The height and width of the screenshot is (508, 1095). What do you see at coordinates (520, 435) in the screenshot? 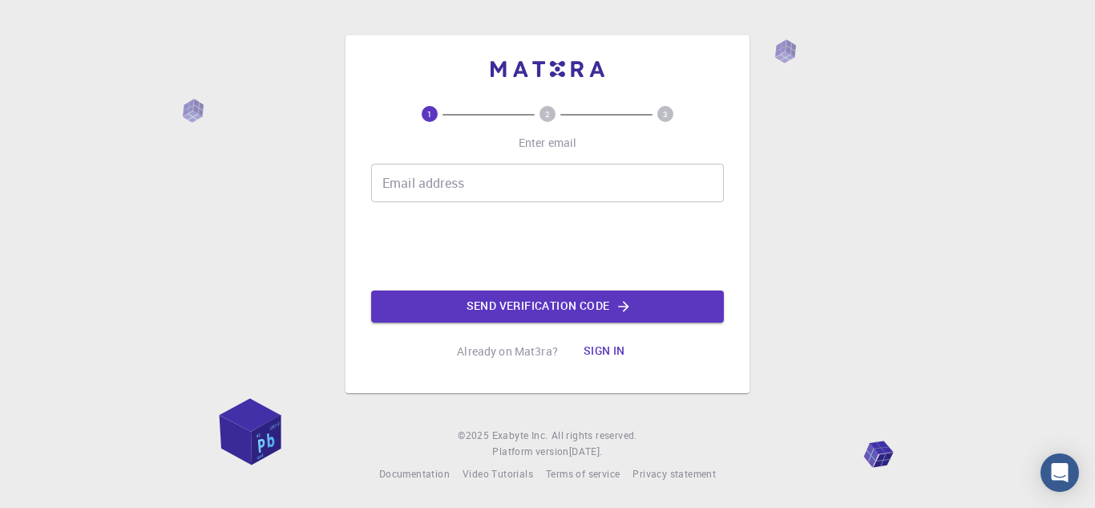
I see `a: Exabyte Inc.` at bounding box center [520, 435].